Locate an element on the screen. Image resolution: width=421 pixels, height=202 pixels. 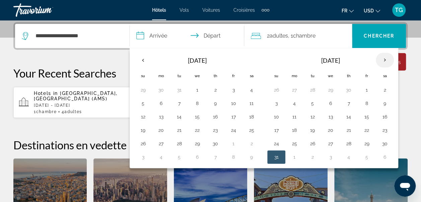
button: Select check in and out date is located at coordinates (187, 36).